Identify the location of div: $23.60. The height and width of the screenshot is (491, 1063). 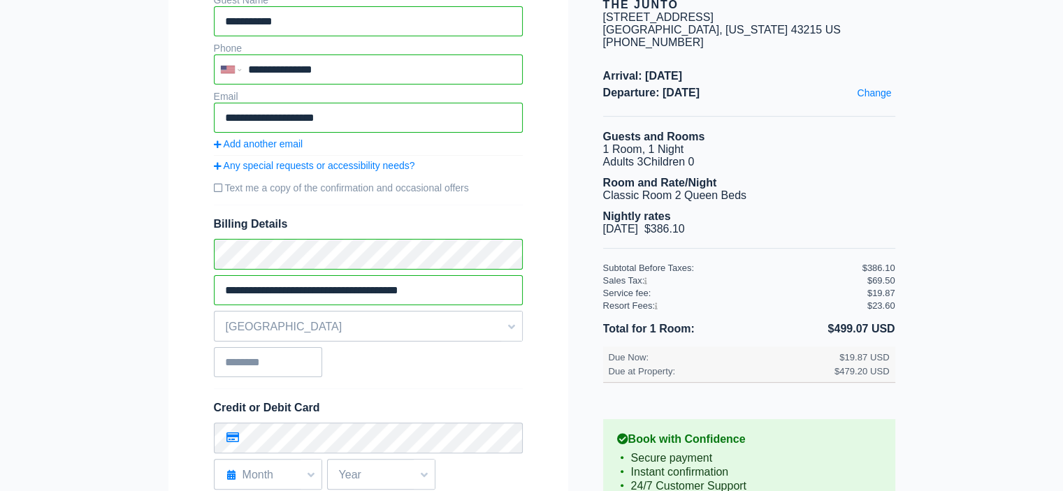
(881, 305).